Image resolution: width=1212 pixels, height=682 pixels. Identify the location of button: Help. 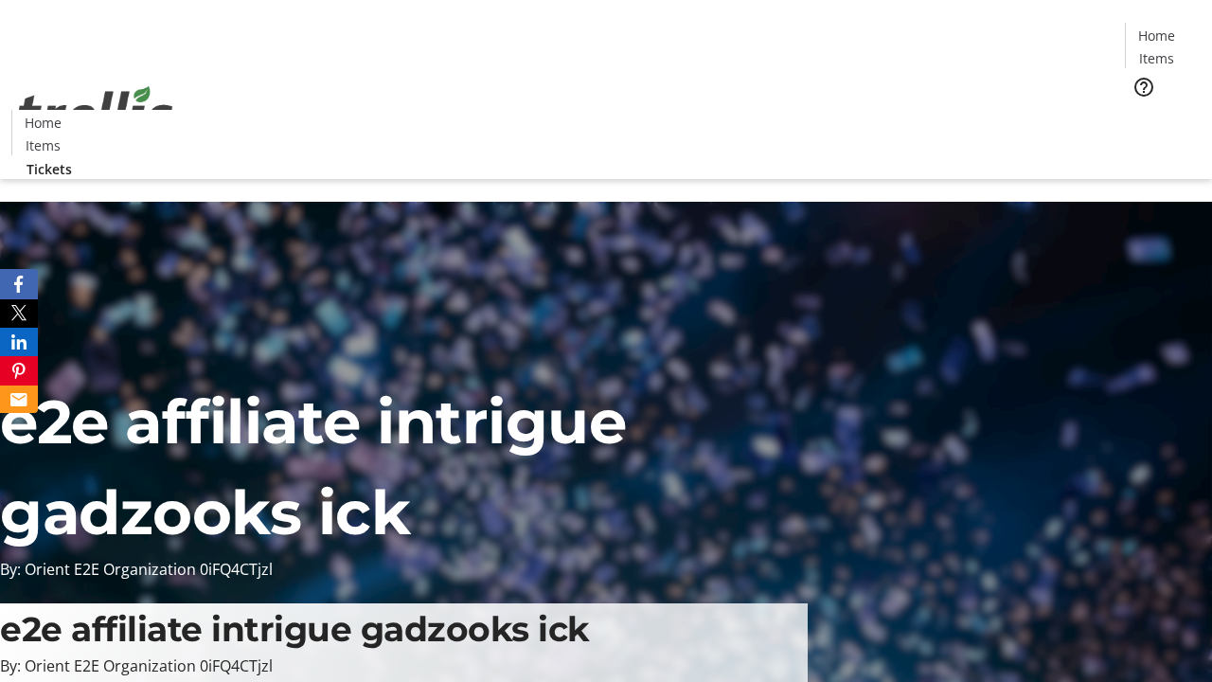
(1144, 87).